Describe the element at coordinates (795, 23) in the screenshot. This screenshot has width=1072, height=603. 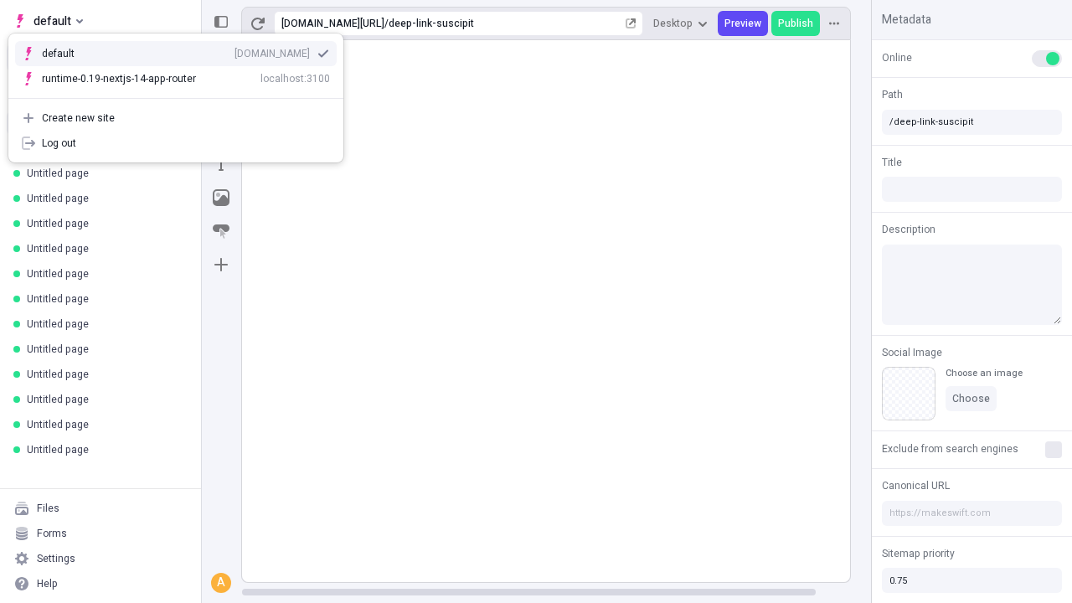
I see `button: Publish` at that location.